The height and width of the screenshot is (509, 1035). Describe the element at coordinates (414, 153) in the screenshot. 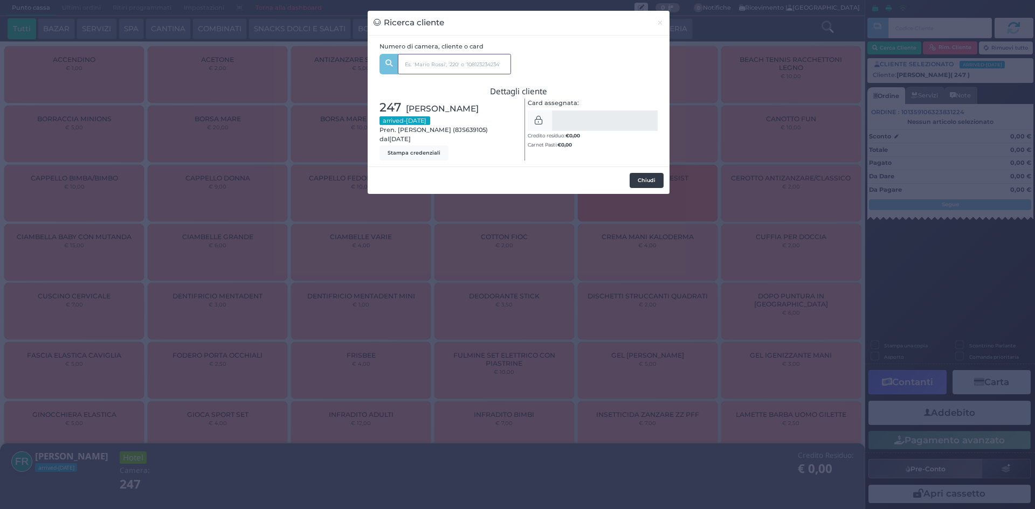

I see `button: Stampa credenziali` at that location.